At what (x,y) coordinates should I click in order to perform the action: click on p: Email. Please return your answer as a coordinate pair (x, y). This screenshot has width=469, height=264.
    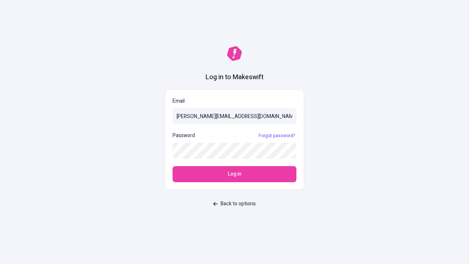
    Looking at the image, I should click on (234, 101).